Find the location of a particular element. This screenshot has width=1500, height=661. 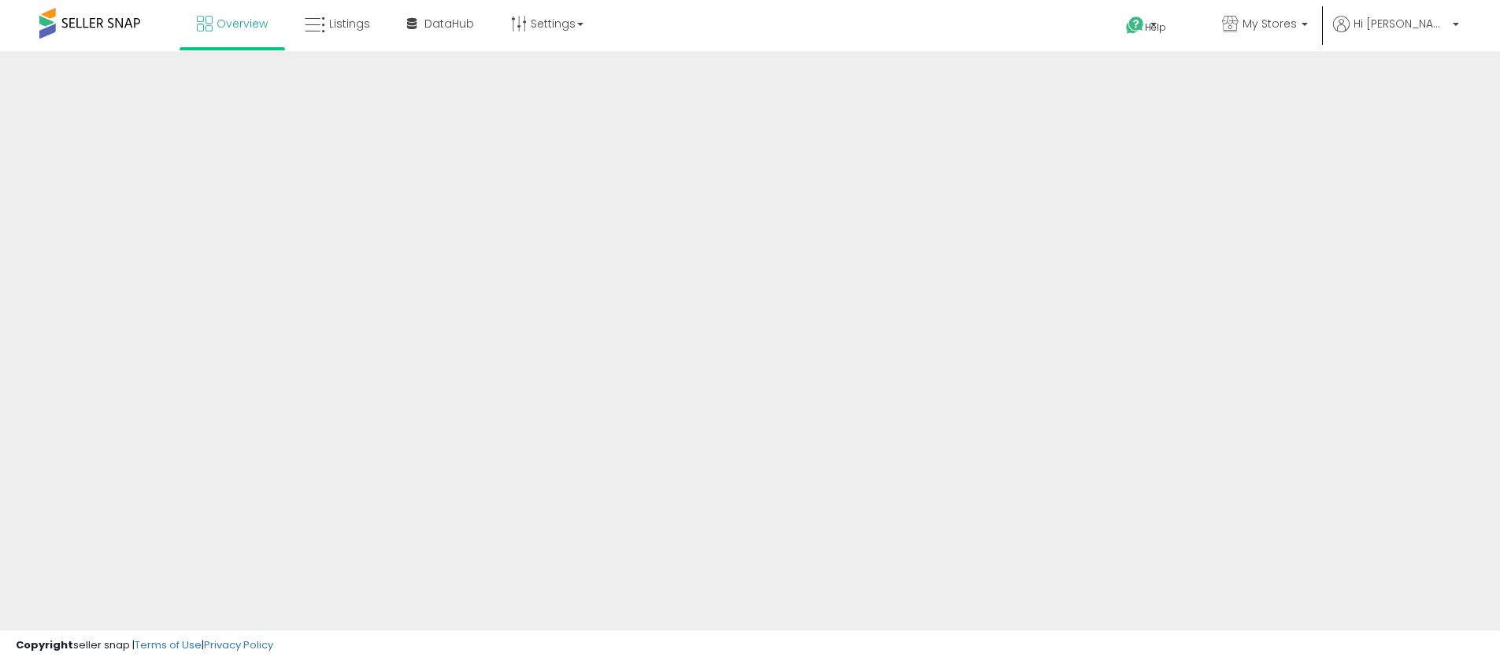

strong: Copyright is located at coordinates (44, 645).